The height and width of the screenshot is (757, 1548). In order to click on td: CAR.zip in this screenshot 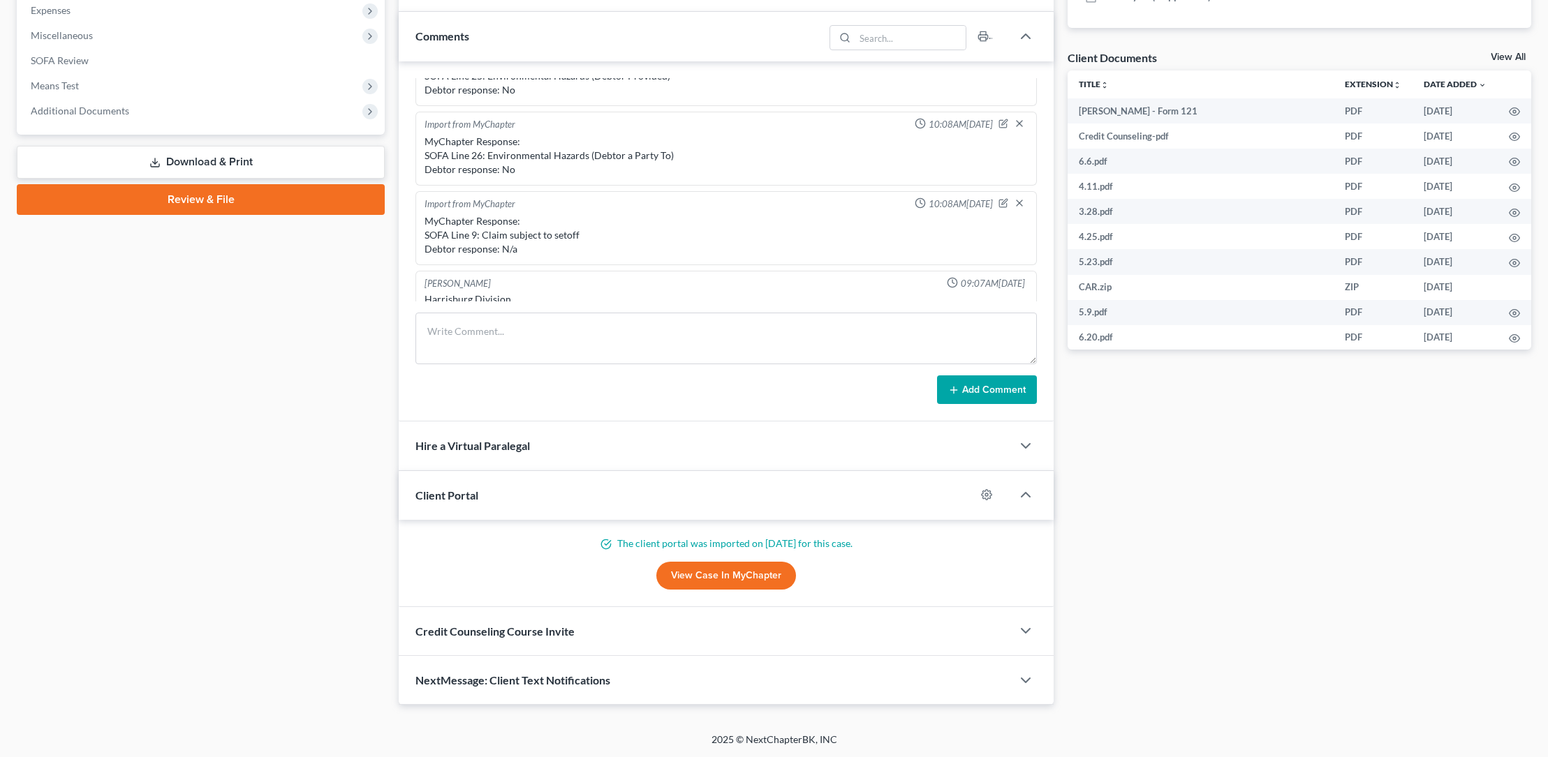, I will do `click(1200, 288)`.